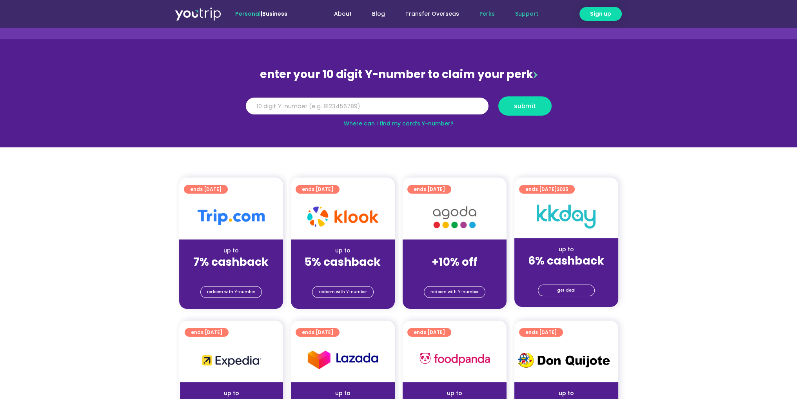 The height and width of the screenshot is (399, 797). Describe the element at coordinates (399, 74) in the screenshot. I see `div: enter your 10 digit Y-number to claim your perk` at that location.